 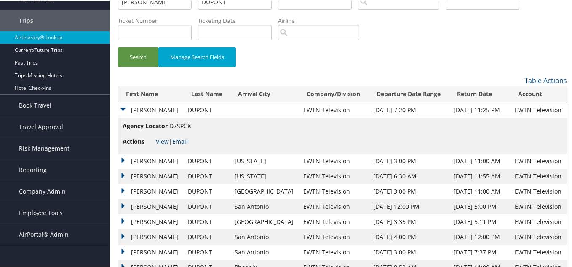 What do you see at coordinates (138, 56) in the screenshot?
I see `button: Search` at bounding box center [138, 56].